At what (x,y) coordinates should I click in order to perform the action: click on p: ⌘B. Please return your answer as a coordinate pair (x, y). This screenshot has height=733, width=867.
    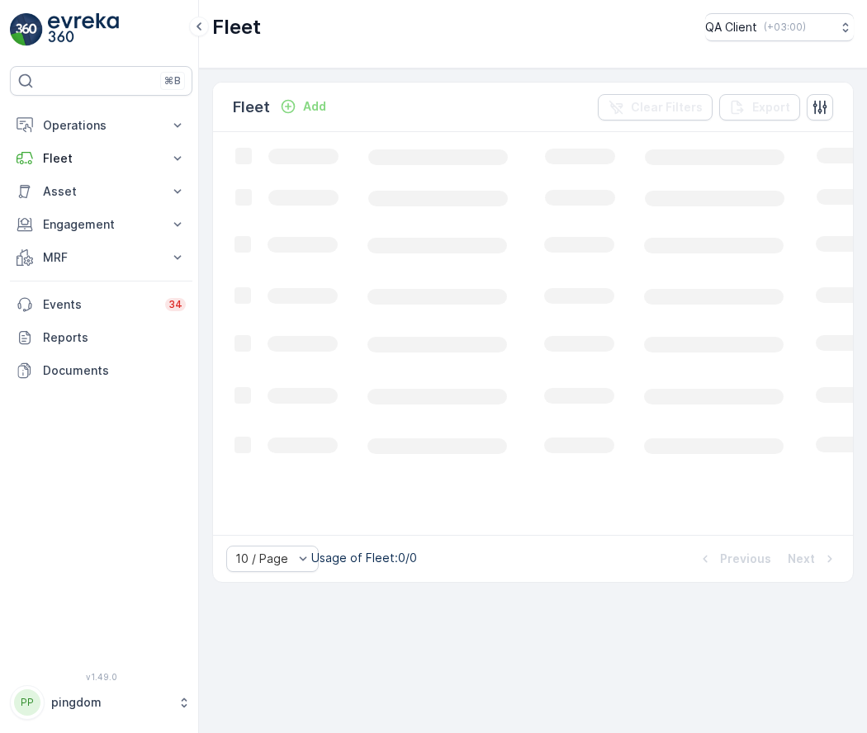
    Looking at the image, I should click on (173, 81).